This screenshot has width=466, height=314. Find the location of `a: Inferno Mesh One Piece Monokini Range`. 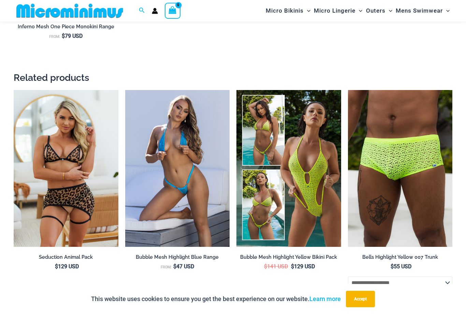

a: Inferno Mesh One Piece Monokini Range is located at coordinates (66, 28).